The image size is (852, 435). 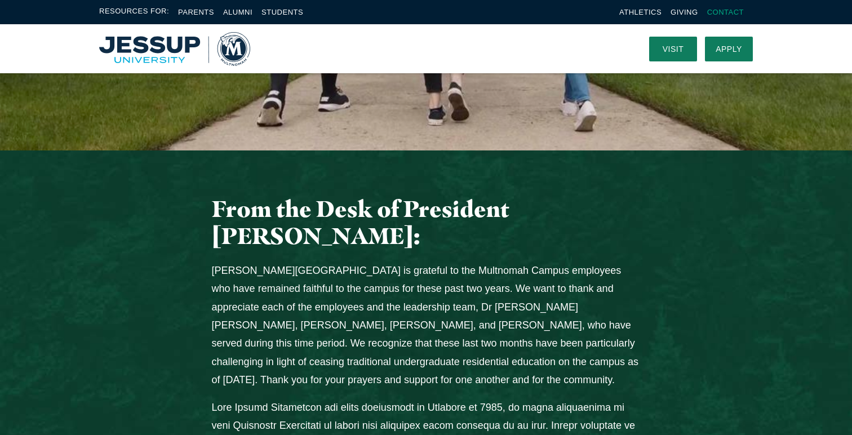 I want to click on span: Resources For:, so click(x=134, y=12).